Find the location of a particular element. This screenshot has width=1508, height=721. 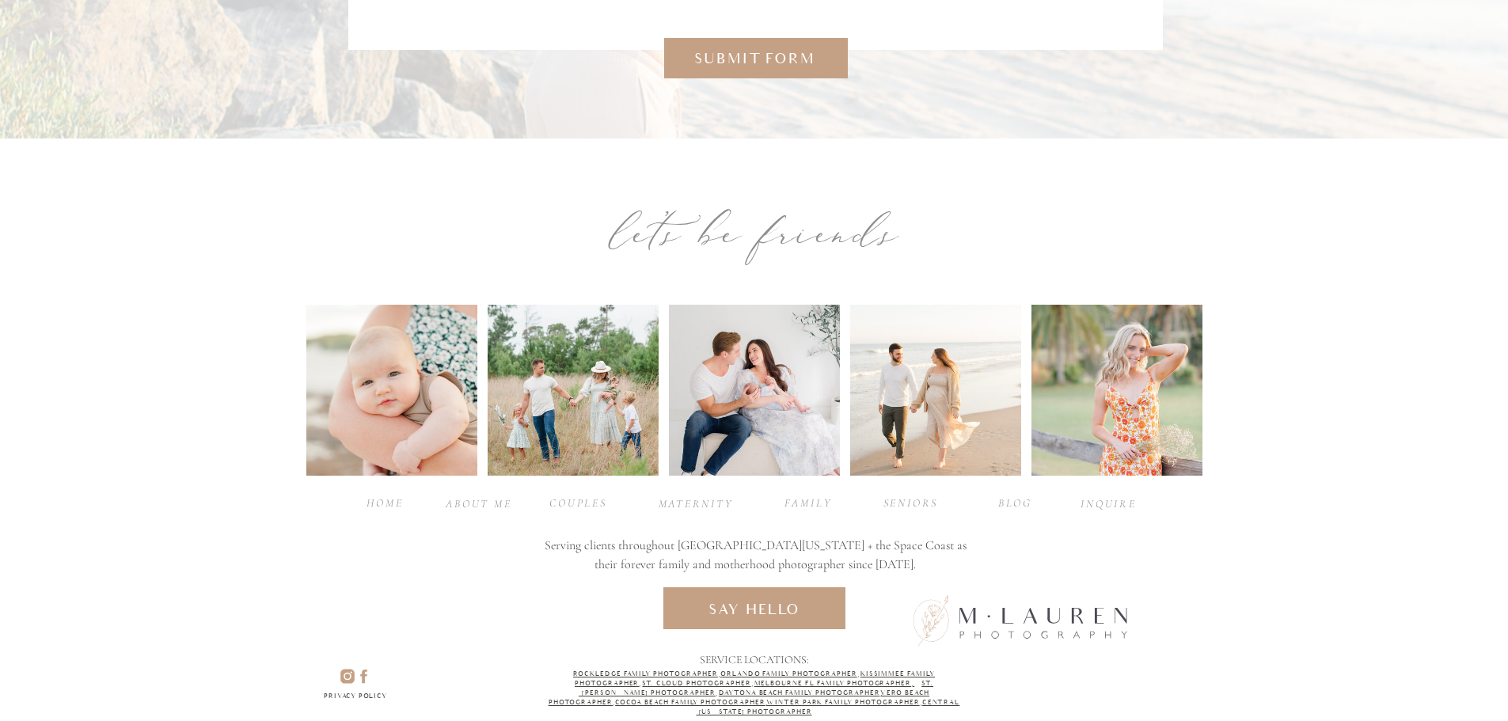

a: family is located at coordinates (808, 502).